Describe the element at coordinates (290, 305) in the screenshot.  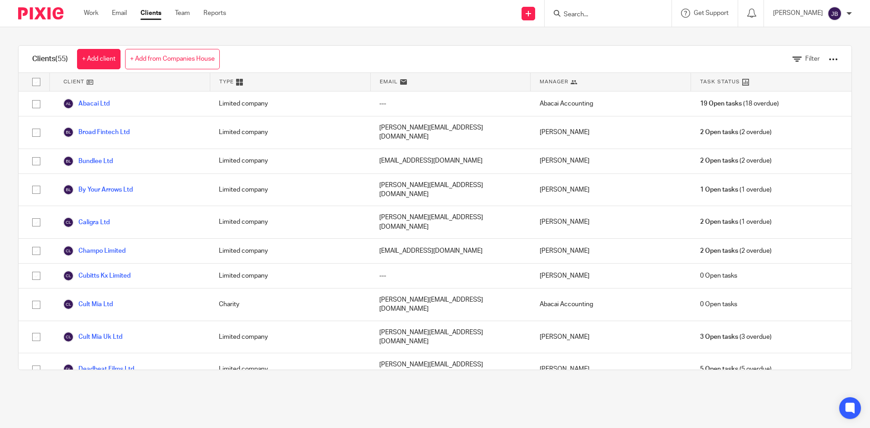
I see `div: Charity` at that location.